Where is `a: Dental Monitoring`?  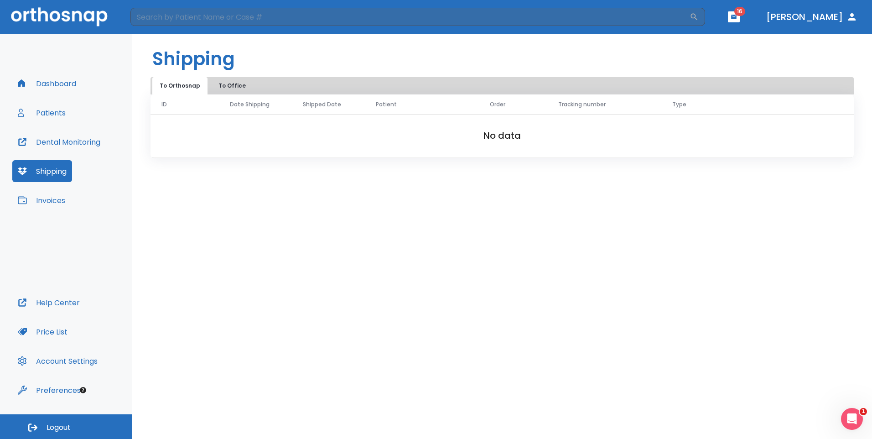 a: Dental Monitoring is located at coordinates (59, 142).